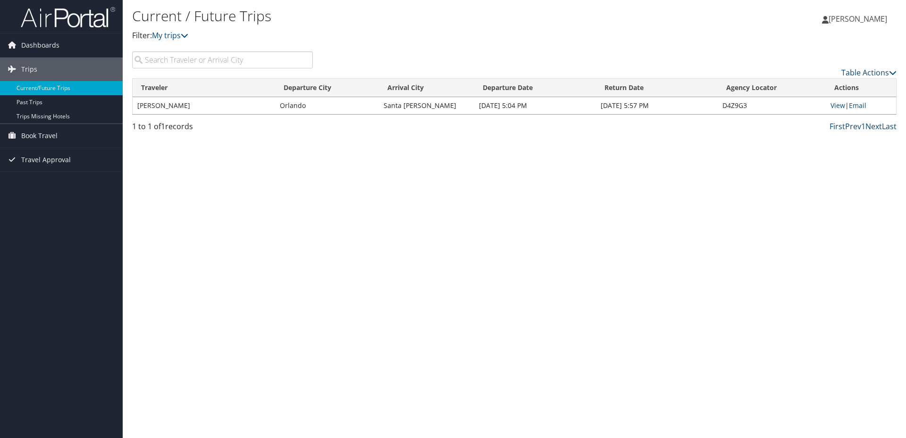 The height and width of the screenshot is (438, 906). I want to click on a: View, so click(837, 105).